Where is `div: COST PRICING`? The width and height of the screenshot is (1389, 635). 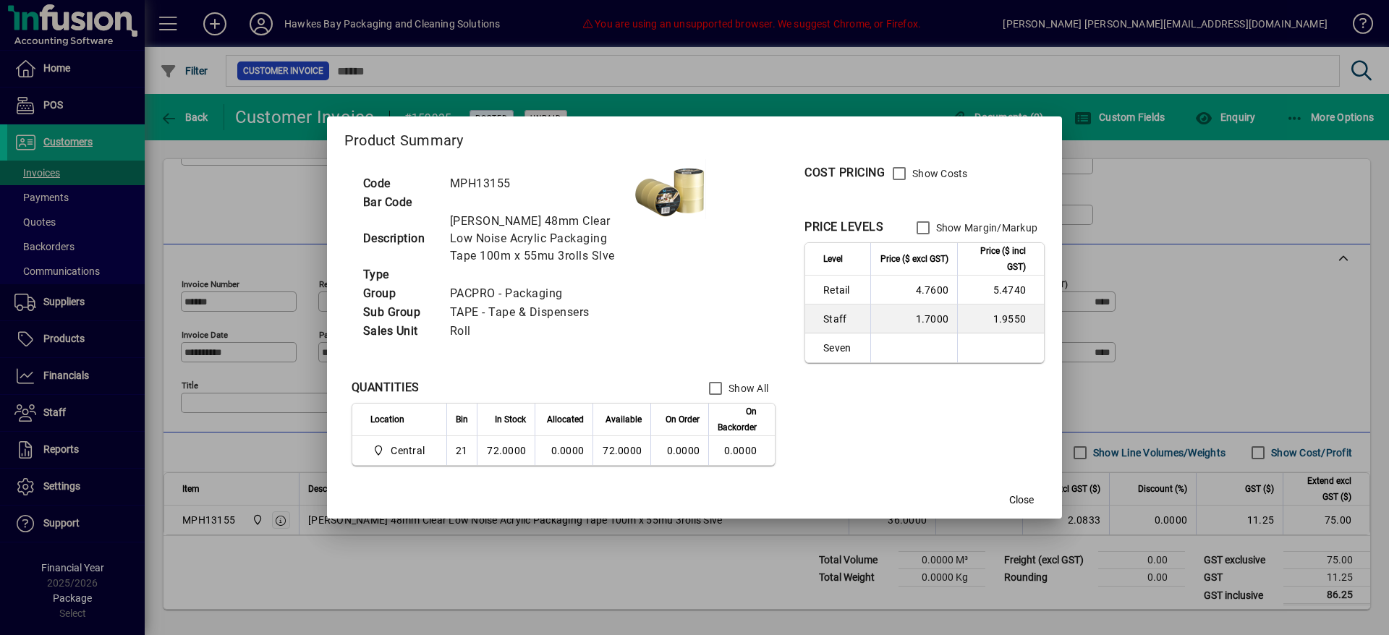 div: COST PRICING is located at coordinates (844, 173).